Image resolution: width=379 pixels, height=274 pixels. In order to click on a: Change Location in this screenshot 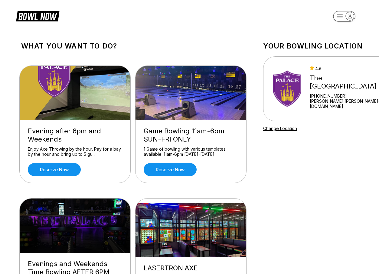, I will do `click(280, 128)`.